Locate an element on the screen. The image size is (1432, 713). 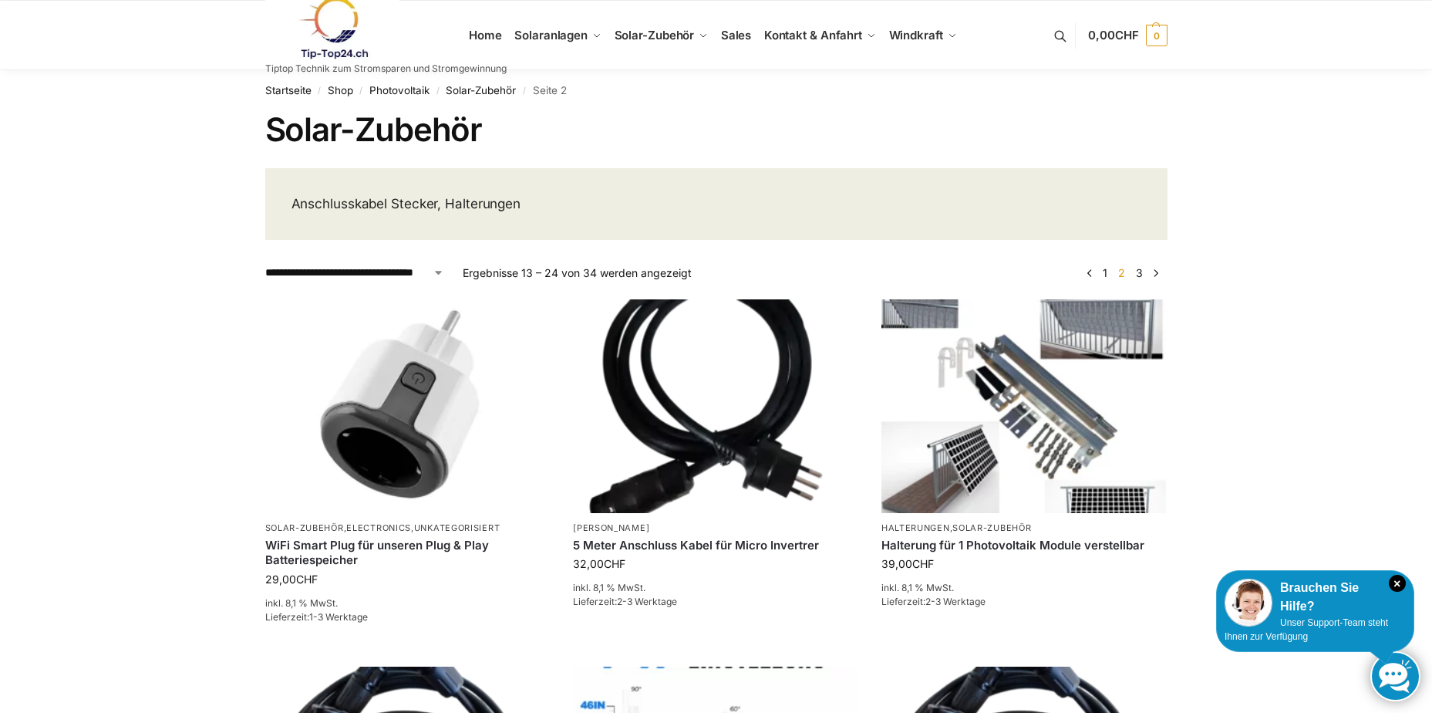
a: Kontakt & Anfahrt is located at coordinates (820, 35).